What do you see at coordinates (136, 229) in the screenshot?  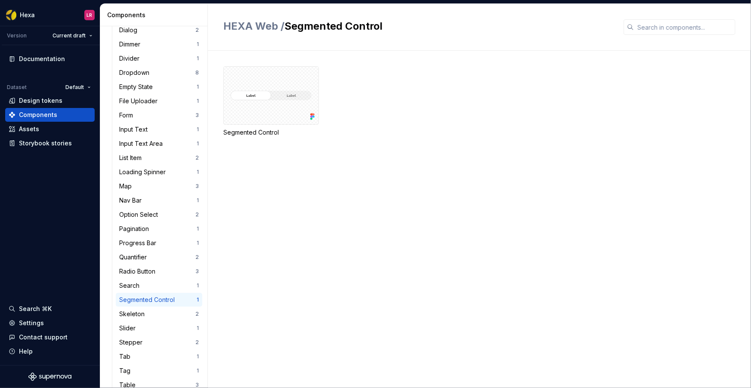 I see `div: Pagination` at bounding box center [136, 229].